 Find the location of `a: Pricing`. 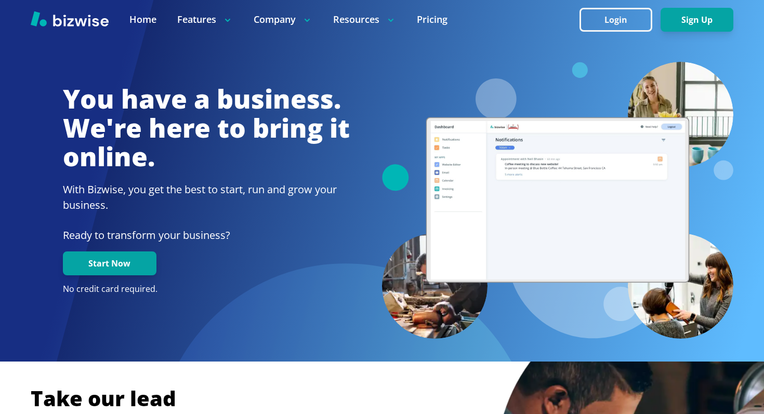

a: Pricing is located at coordinates (432, 19).